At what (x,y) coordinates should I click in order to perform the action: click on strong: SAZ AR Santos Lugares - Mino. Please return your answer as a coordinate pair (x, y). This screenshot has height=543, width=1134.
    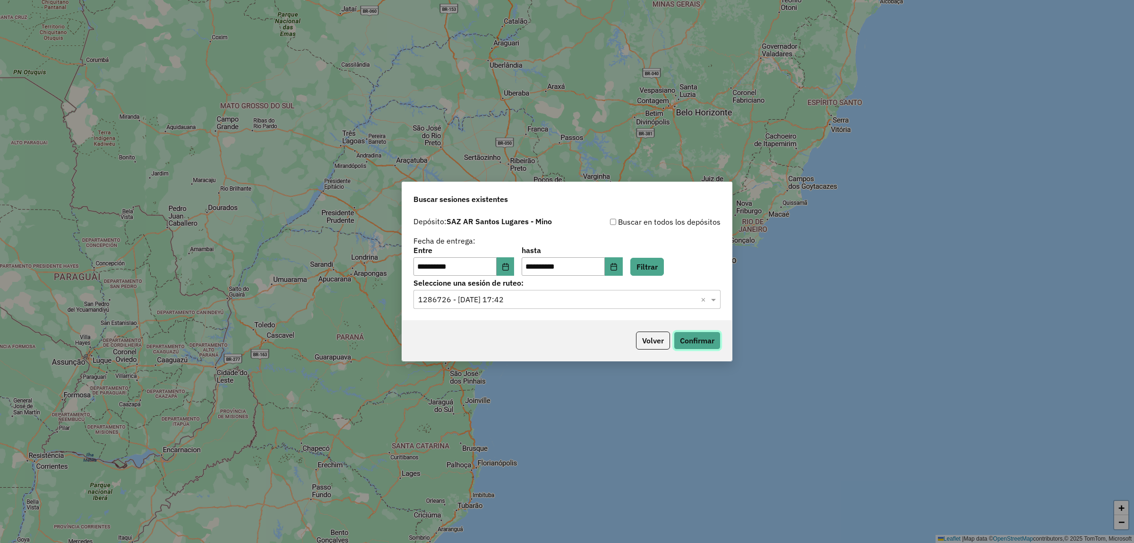
    Looking at the image, I should click on (499, 221).